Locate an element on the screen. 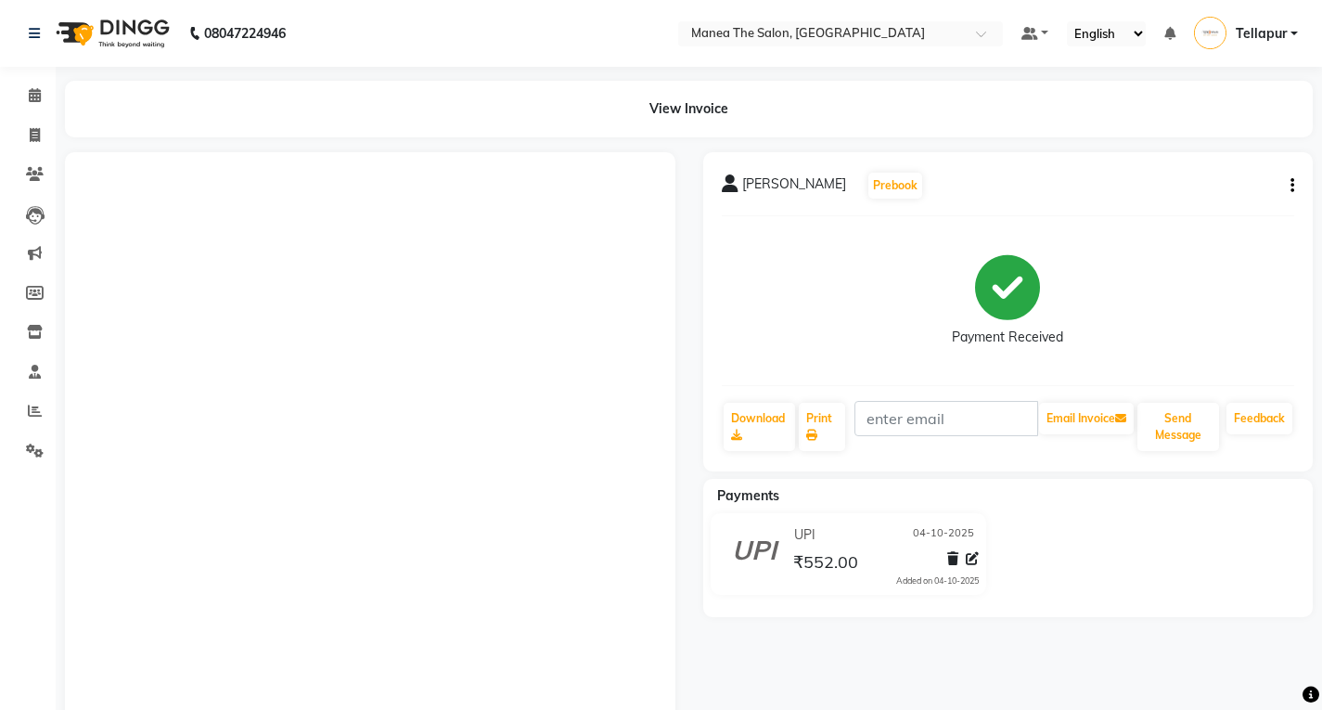 The width and height of the screenshot is (1322, 710). span: ₹552.00 is located at coordinates (826, 564).